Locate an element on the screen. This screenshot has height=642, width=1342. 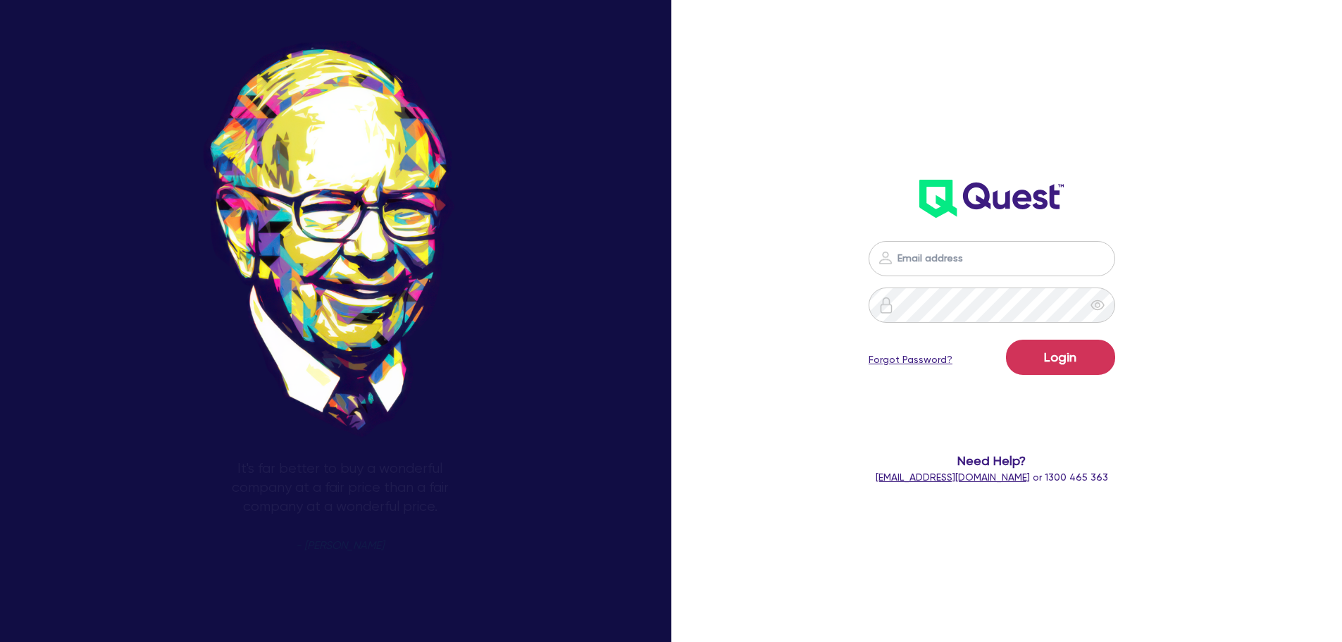
span: Need Help? is located at coordinates (992, 460).